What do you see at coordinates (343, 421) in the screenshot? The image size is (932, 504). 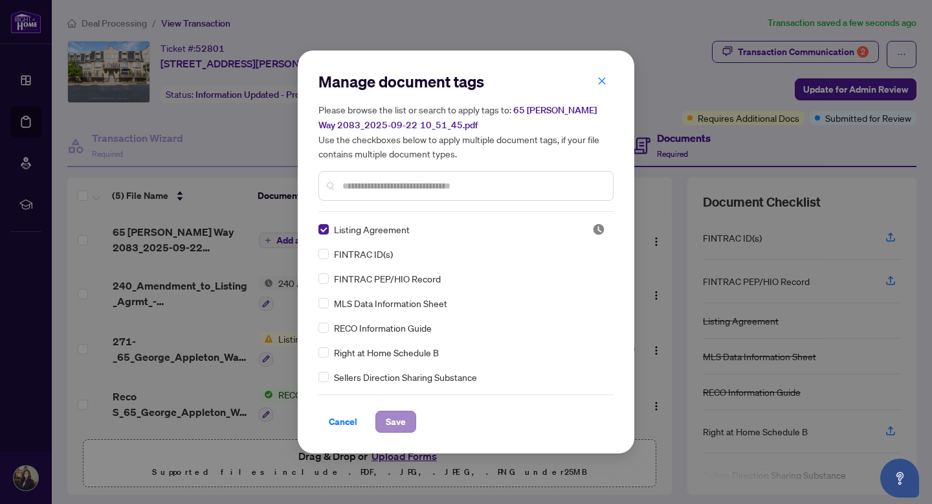 I see `span: Cancel` at bounding box center [343, 421].